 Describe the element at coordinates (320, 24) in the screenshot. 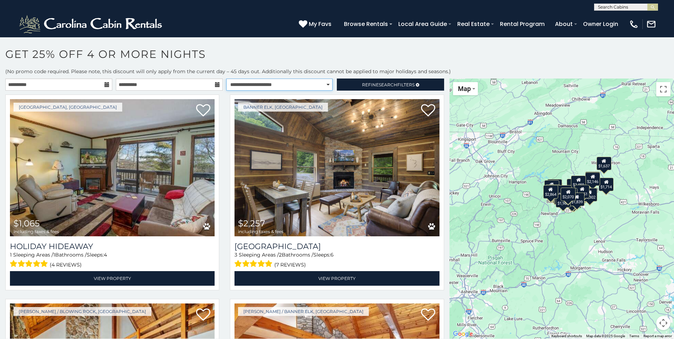

I see `span: My Favs` at that location.